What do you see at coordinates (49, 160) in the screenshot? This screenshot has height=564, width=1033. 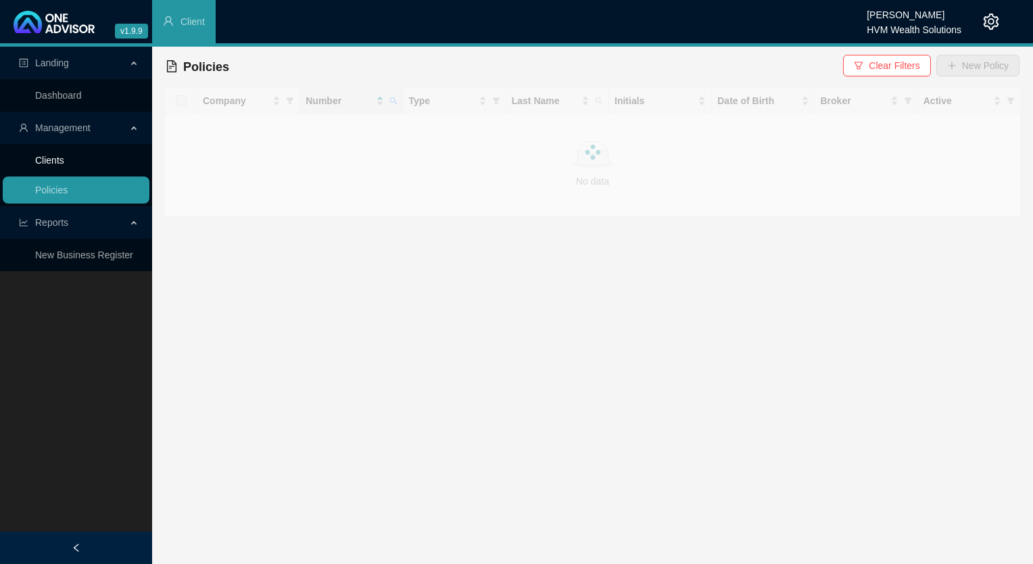 I see `a: Clients` at bounding box center [49, 160].